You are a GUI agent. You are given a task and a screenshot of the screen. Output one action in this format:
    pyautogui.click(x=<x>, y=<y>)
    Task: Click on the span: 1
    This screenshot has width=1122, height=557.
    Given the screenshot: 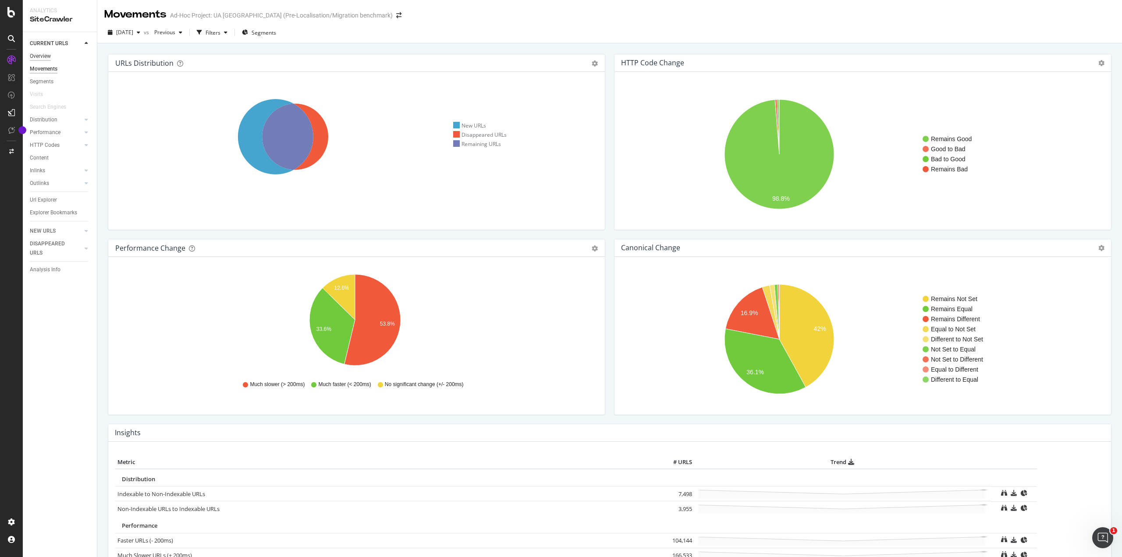 What is the action you would take?
    pyautogui.click(x=1114, y=531)
    